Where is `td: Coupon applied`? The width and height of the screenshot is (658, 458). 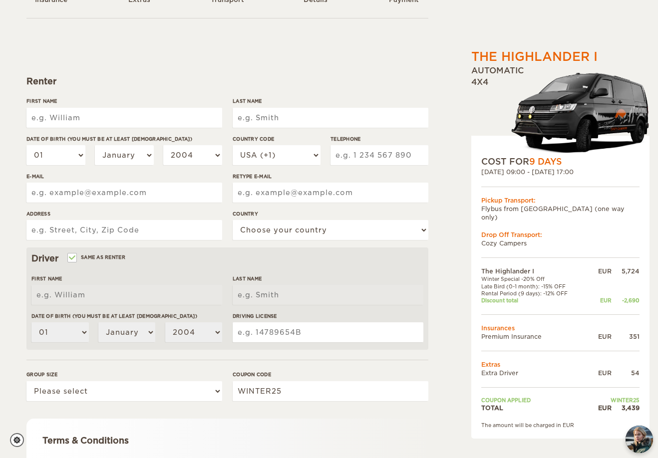 td: Coupon applied is located at coordinates (535, 400).